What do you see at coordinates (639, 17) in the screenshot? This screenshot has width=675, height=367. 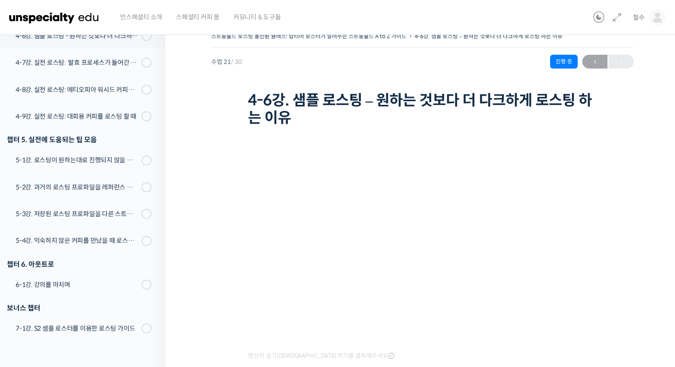 I see `span: 철수` at bounding box center [639, 17].